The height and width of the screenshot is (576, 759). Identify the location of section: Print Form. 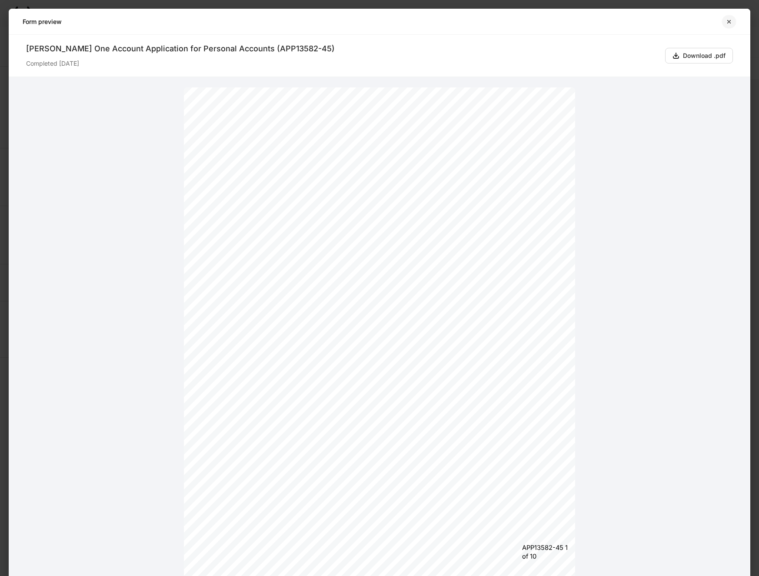
(530, 95).